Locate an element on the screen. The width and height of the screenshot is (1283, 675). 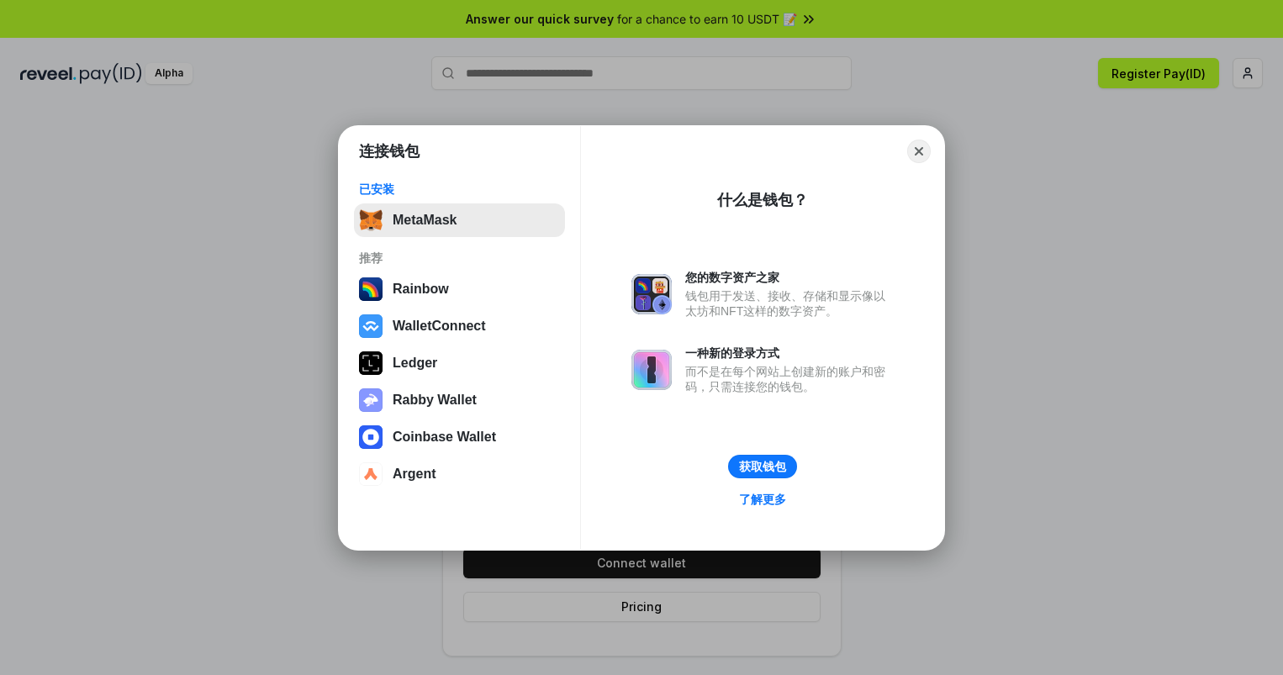
div: Rainbow is located at coordinates (420, 289).